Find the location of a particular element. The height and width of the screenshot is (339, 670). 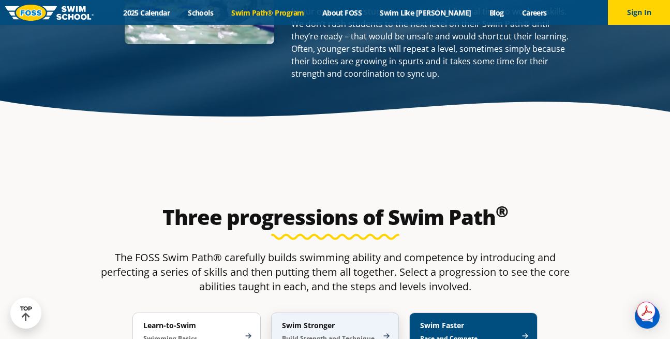

h4: Learn-to-Swim is located at coordinates (192, 325).